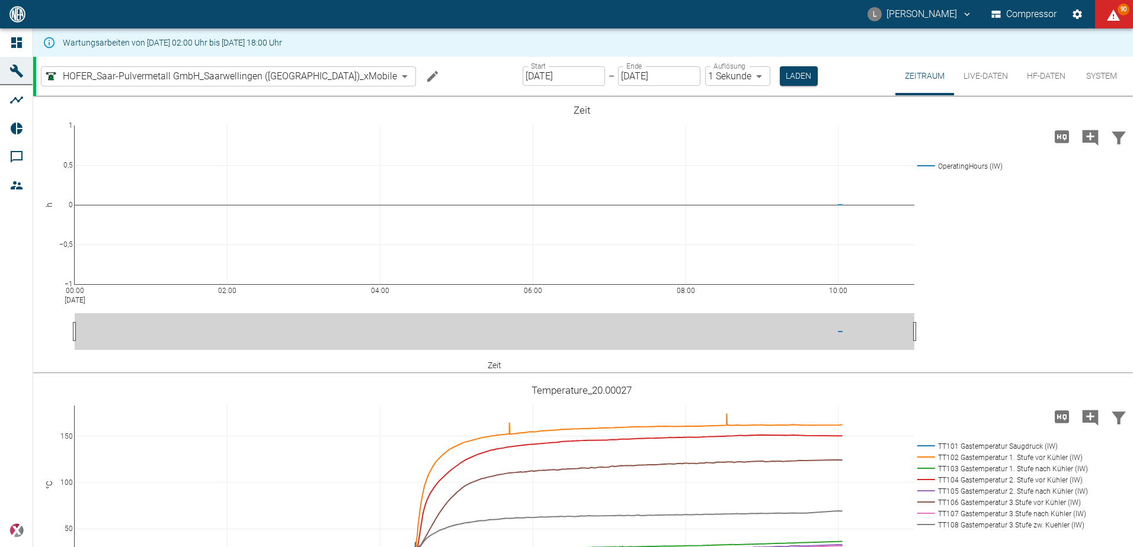 This screenshot has height=547, width=1133. What do you see at coordinates (919, 14) in the screenshot?
I see `button: luca.corigliano@neuman-esser.com` at bounding box center [919, 14].